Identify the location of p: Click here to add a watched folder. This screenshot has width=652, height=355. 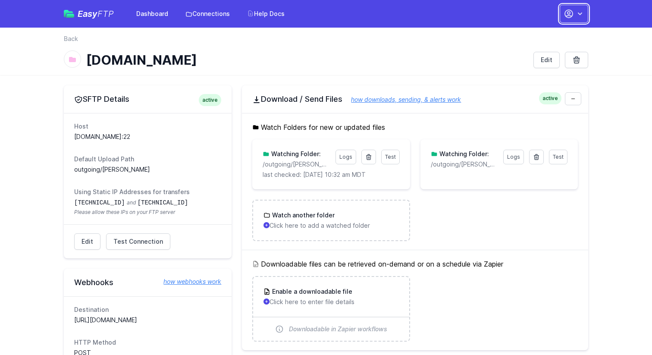
(331, 226).